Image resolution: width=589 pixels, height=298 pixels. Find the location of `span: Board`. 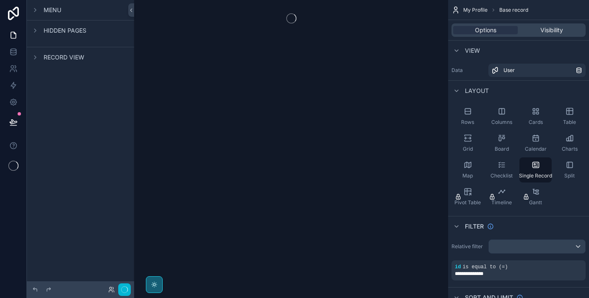

span: Board is located at coordinates (502, 149).